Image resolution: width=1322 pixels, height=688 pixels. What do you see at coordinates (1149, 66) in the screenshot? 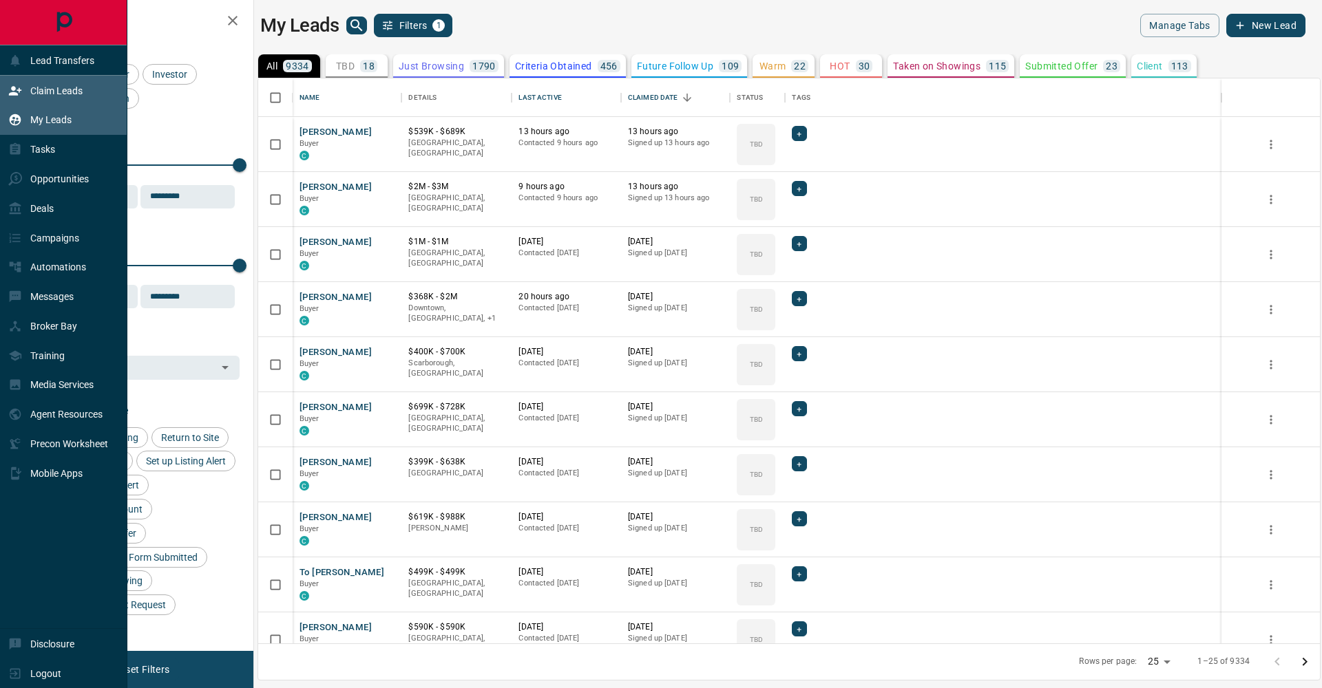
I see `p: Client` at bounding box center [1149, 66].